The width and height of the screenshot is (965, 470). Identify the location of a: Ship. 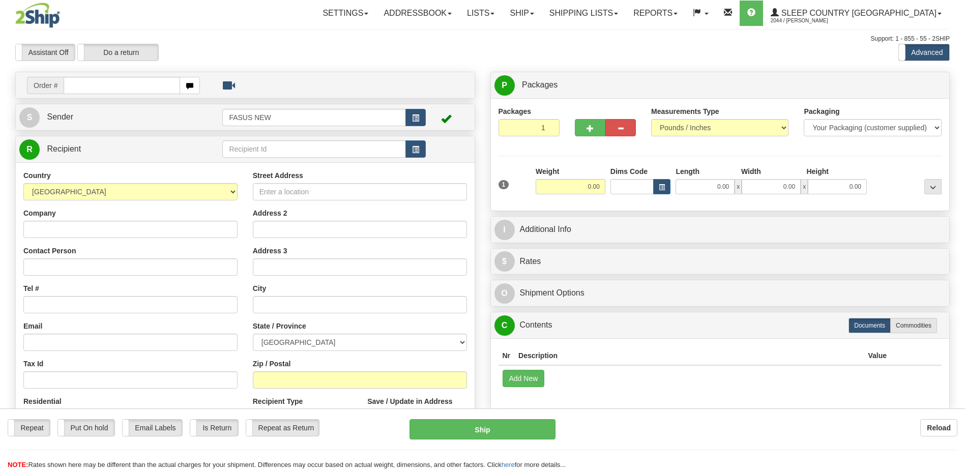
(521, 13).